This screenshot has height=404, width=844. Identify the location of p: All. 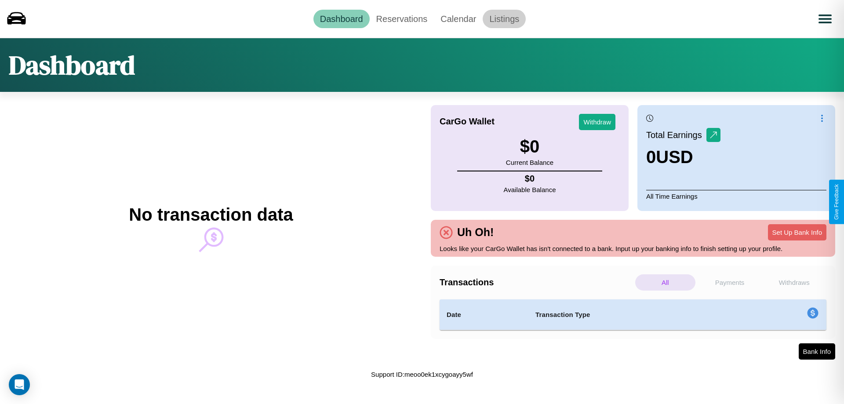
(665, 282).